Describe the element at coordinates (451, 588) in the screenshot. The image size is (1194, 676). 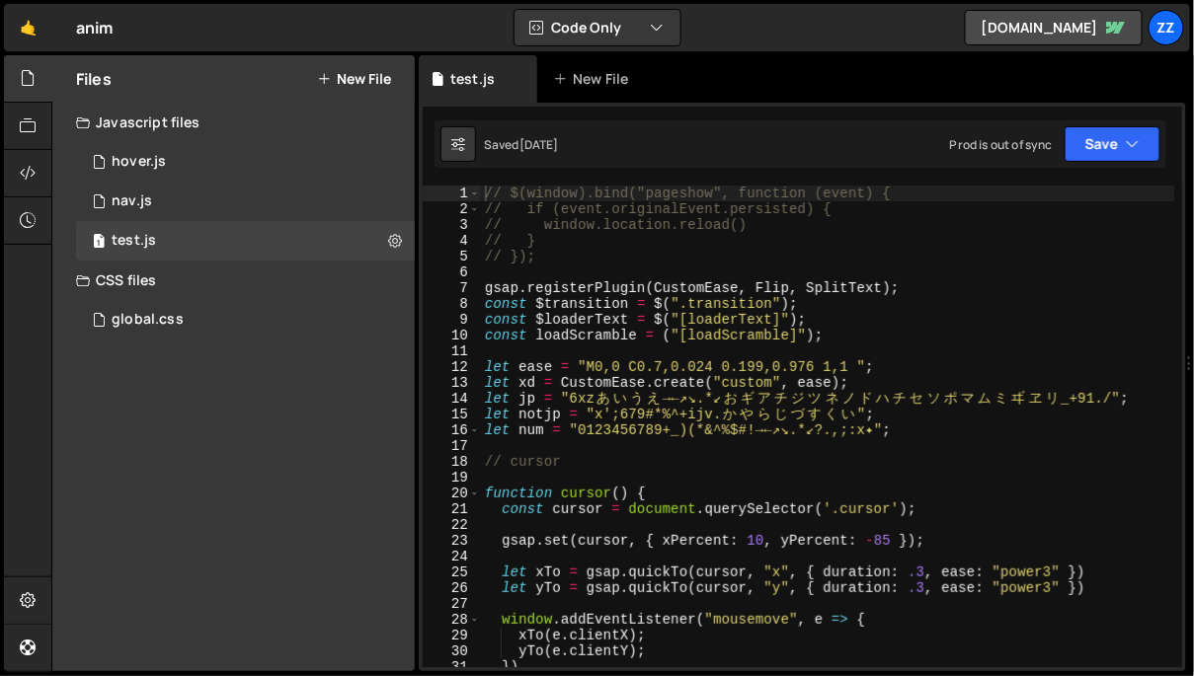
I see `div: 26` at that location.